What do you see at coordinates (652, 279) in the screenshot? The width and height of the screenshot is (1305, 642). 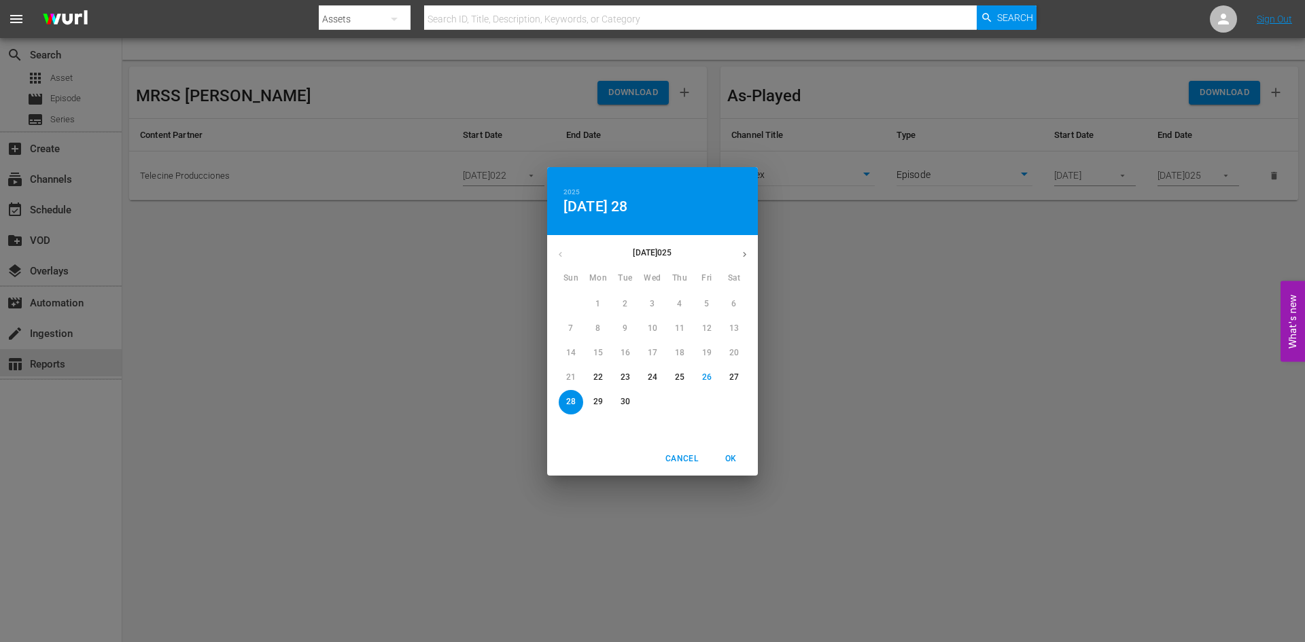 I see `span: Wed` at bounding box center [652, 279].